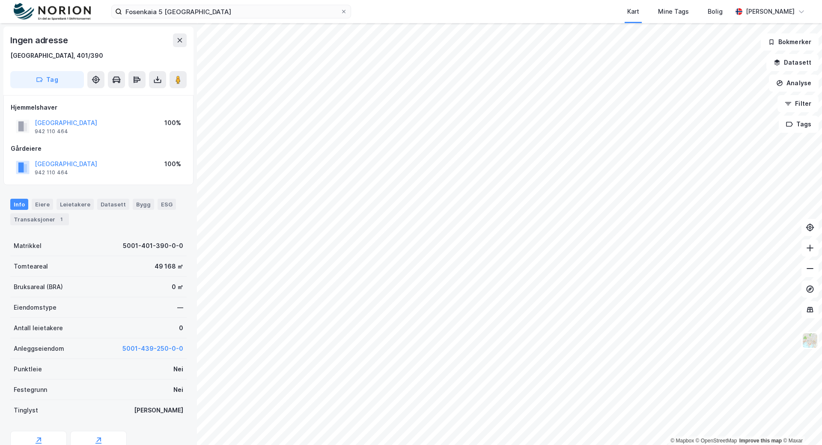 This screenshot has height=445, width=822. Describe the element at coordinates (801, 424) in the screenshot. I see `div: Kontrollprogram for chat` at that location.